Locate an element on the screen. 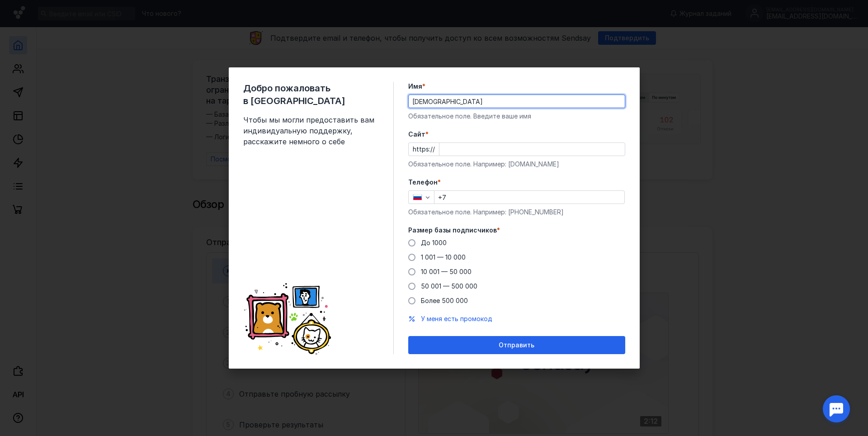  div: Обязательное поле. Введите ваше имя is located at coordinates (517, 116).